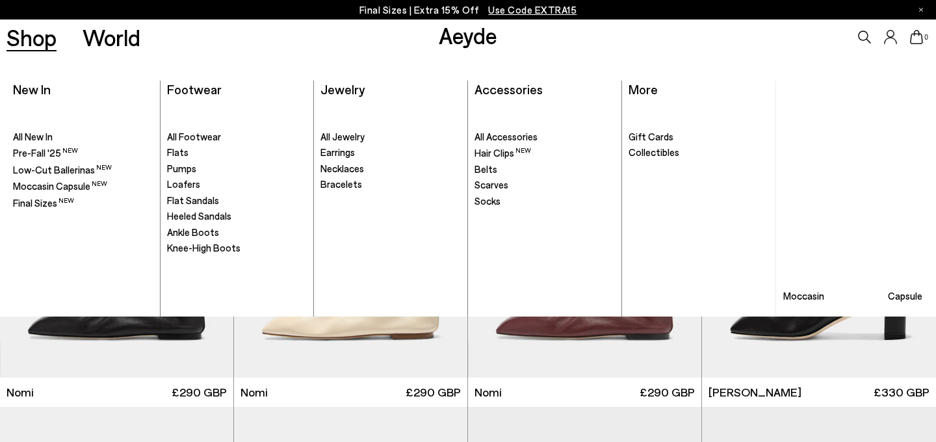 The width and height of the screenshot is (936, 442). I want to click on span: Knee-High Boots, so click(203, 248).